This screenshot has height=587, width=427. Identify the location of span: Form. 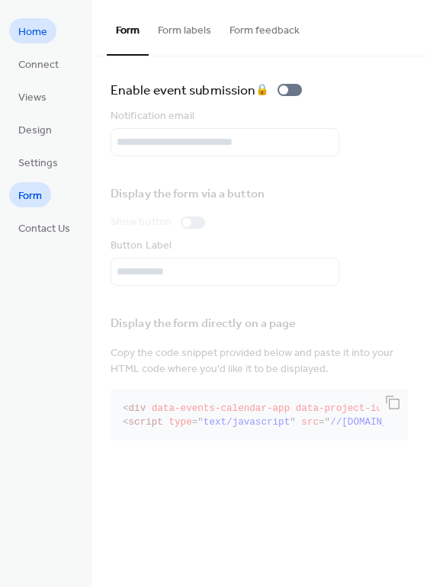
(30, 196).